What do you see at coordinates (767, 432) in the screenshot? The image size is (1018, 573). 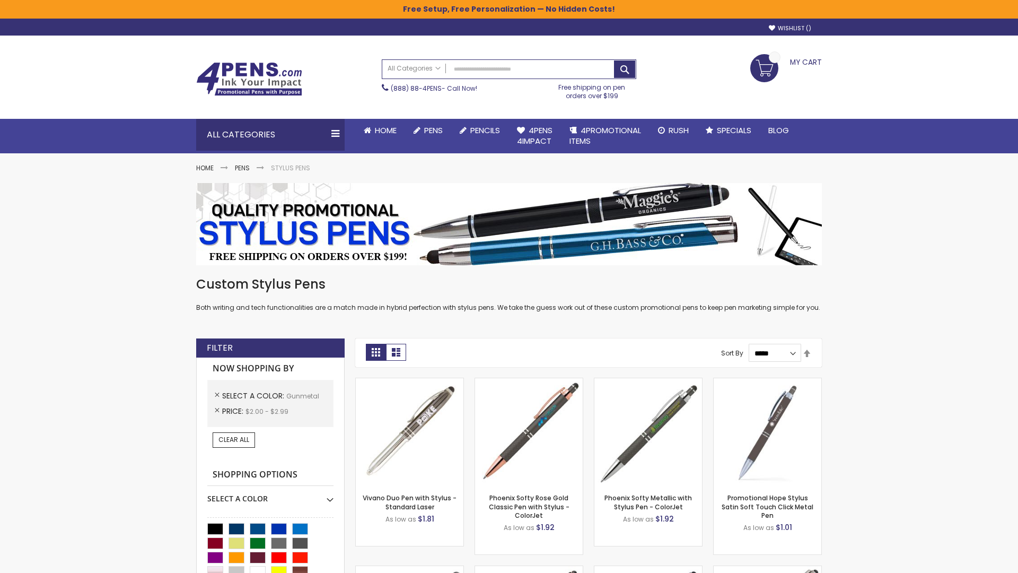 I see `img: Promotional Hope Stylus Satin Soft Touch Click Metal Pen-Gunmetal` at bounding box center [767, 432].